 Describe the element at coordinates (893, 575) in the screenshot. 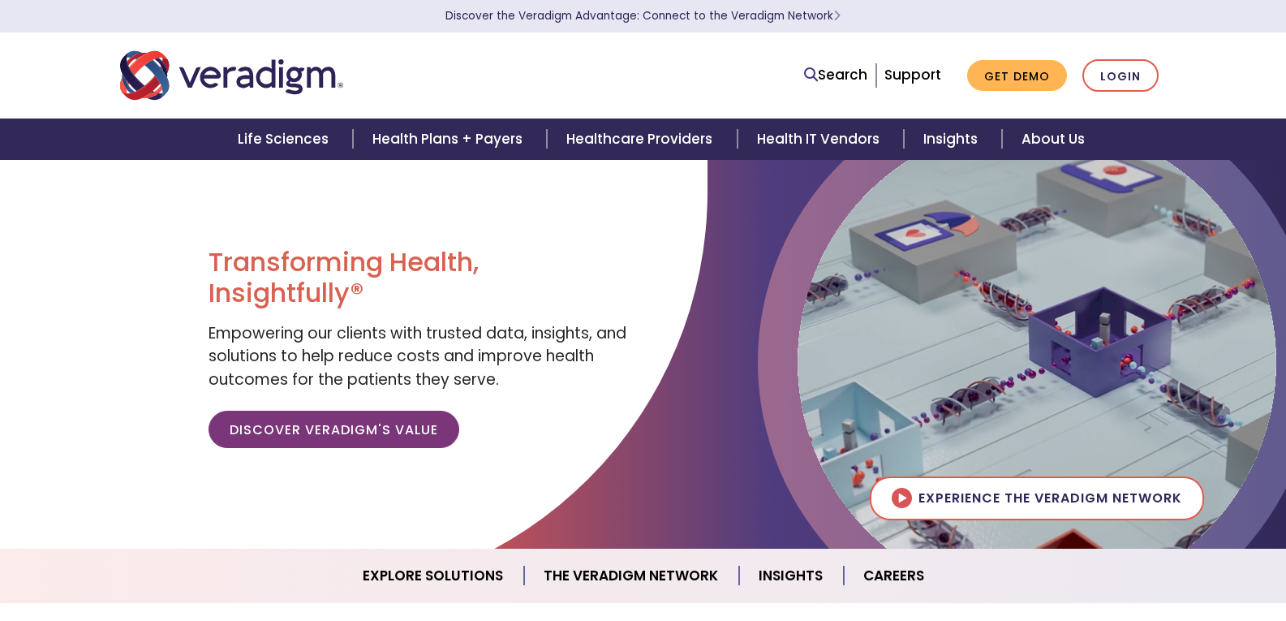

I see `a: Careers` at that location.